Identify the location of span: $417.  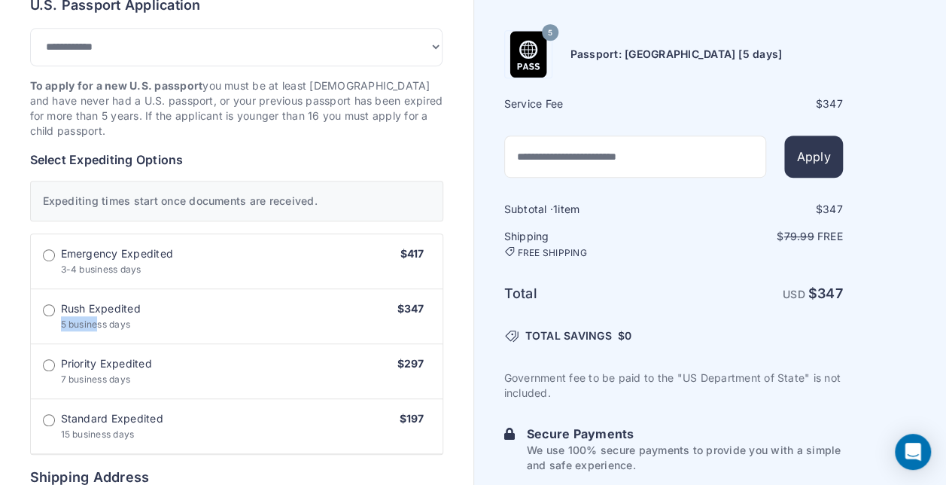
(412, 253).